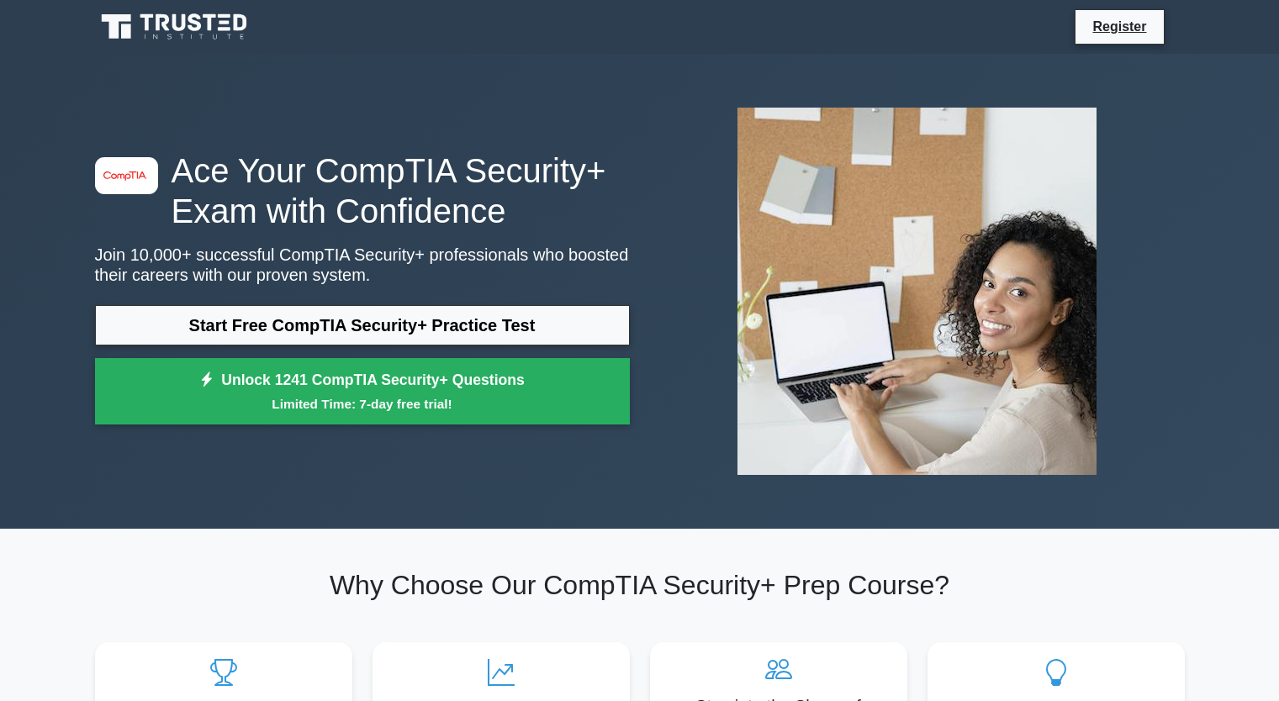  Describe the element at coordinates (362, 404) in the screenshot. I see `small: Limited Time: 7-day free trial!` at that location.